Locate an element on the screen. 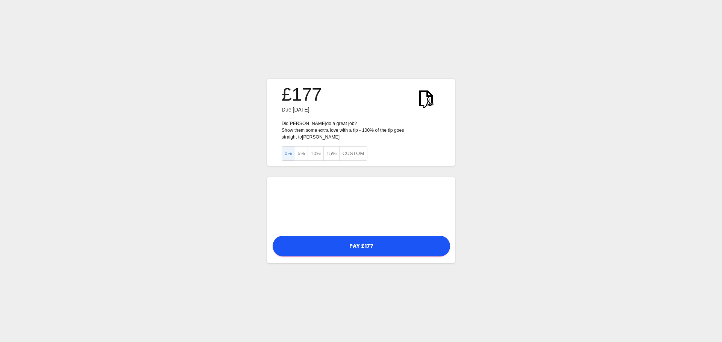 The height and width of the screenshot is (342, 722). button: 0% is located at coordinates (288, 154).